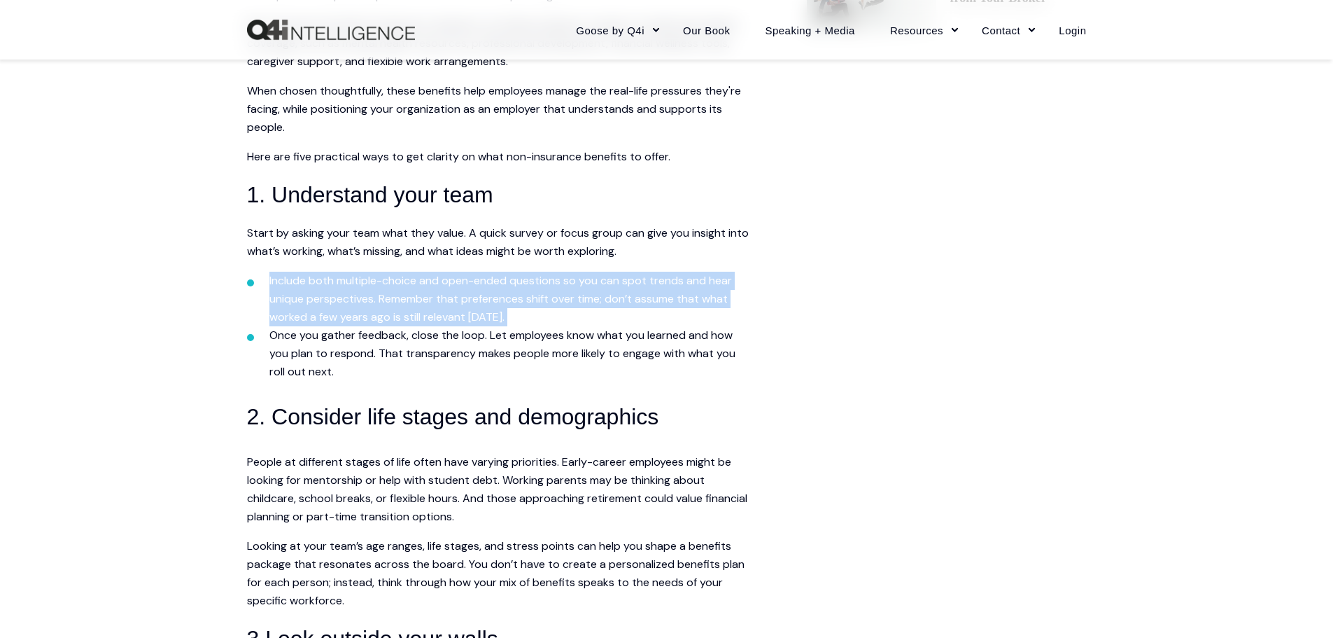 The image size is (1333, 638). I want to click on span: Include both multiple-choice and open-ended questions so you can spot trends and hear unique pers..., so click(500, 298).